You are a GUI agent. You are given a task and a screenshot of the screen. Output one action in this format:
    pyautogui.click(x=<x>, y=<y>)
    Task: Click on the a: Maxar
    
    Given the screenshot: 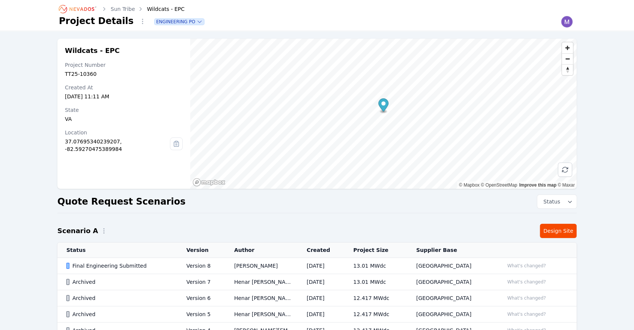 What is the action you would take?
    pyautogui.click(x=566, y=185)
    